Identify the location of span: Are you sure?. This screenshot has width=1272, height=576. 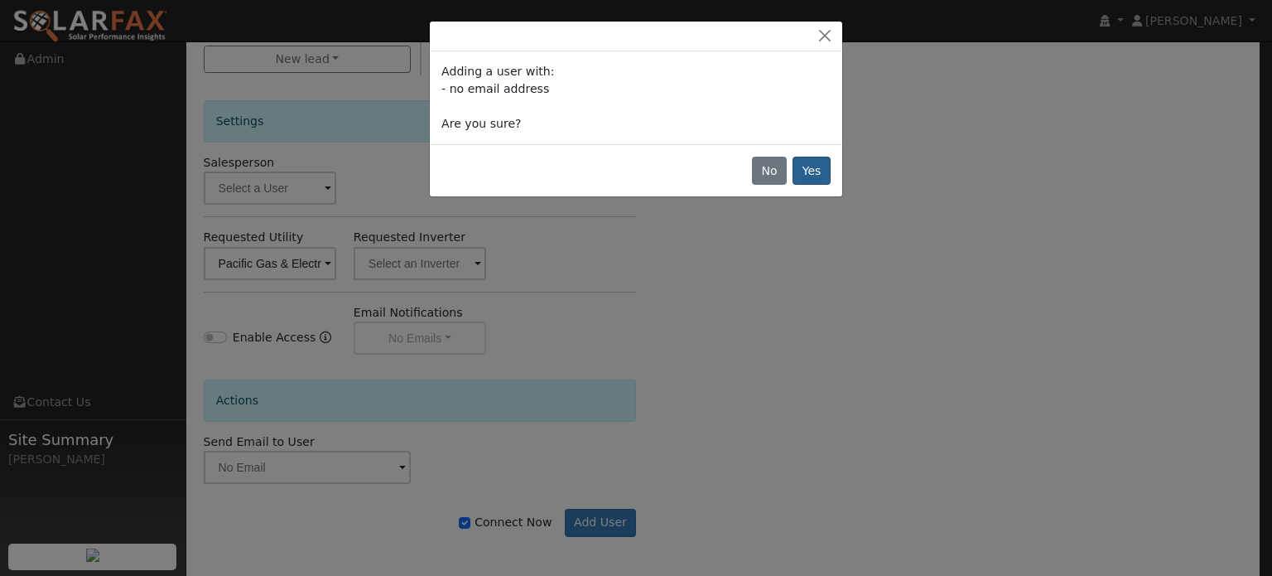
(481, 123).